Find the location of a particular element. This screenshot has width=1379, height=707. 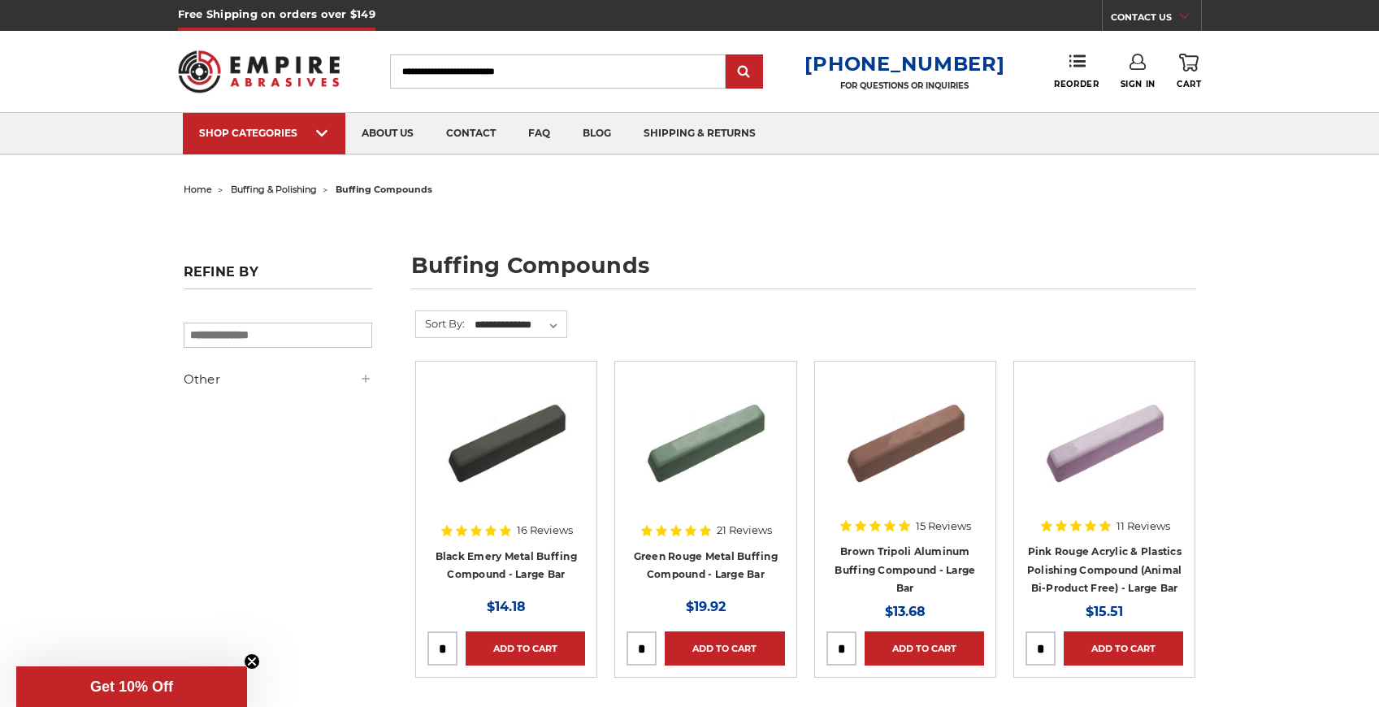

label: Sort By: is located at coordinates (441, 323).